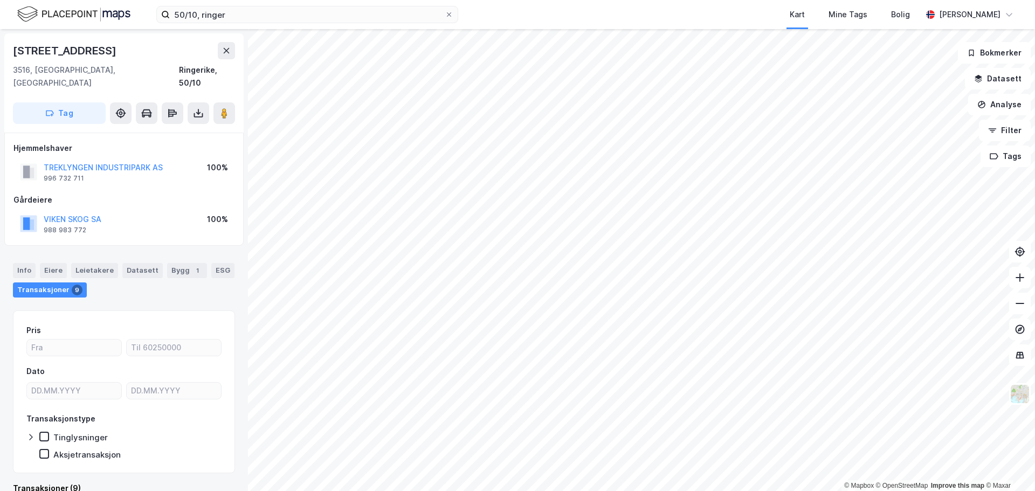  Describe the element at coordinates (74, 348) in the screenshot. I see `input: Fra` at that location.